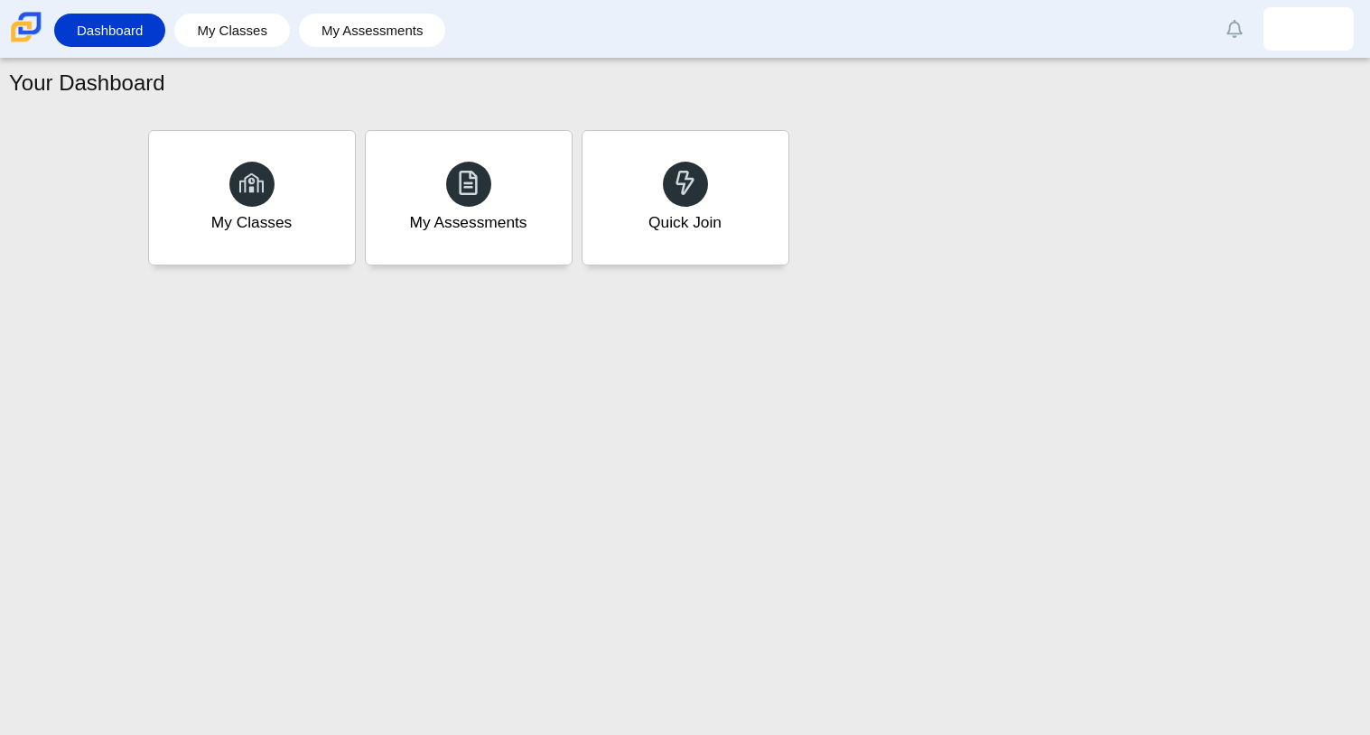  What do you see at coordinates (87, 83) in the screenshot?
I see `h1: Your Dashboard` at bounding box center [87, 83].